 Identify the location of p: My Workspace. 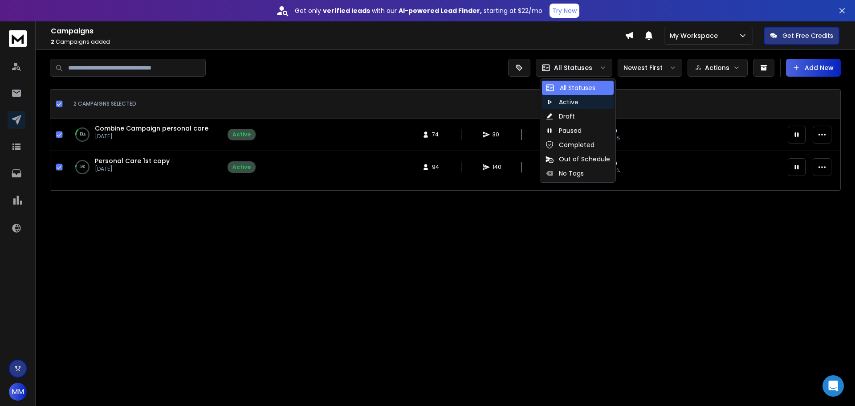
(696, 36).